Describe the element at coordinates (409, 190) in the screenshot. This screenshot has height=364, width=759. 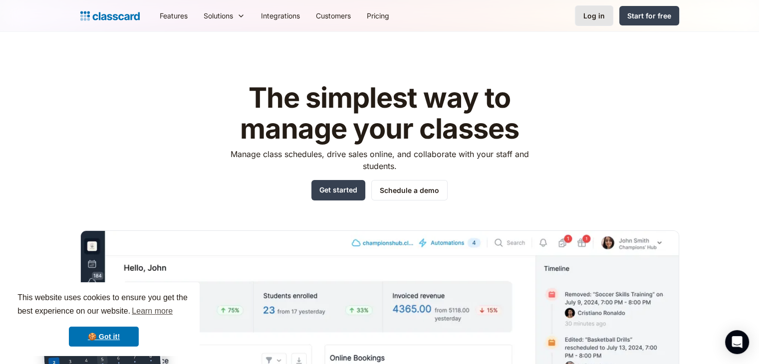
I see `a: Schedule a demo` at that location.